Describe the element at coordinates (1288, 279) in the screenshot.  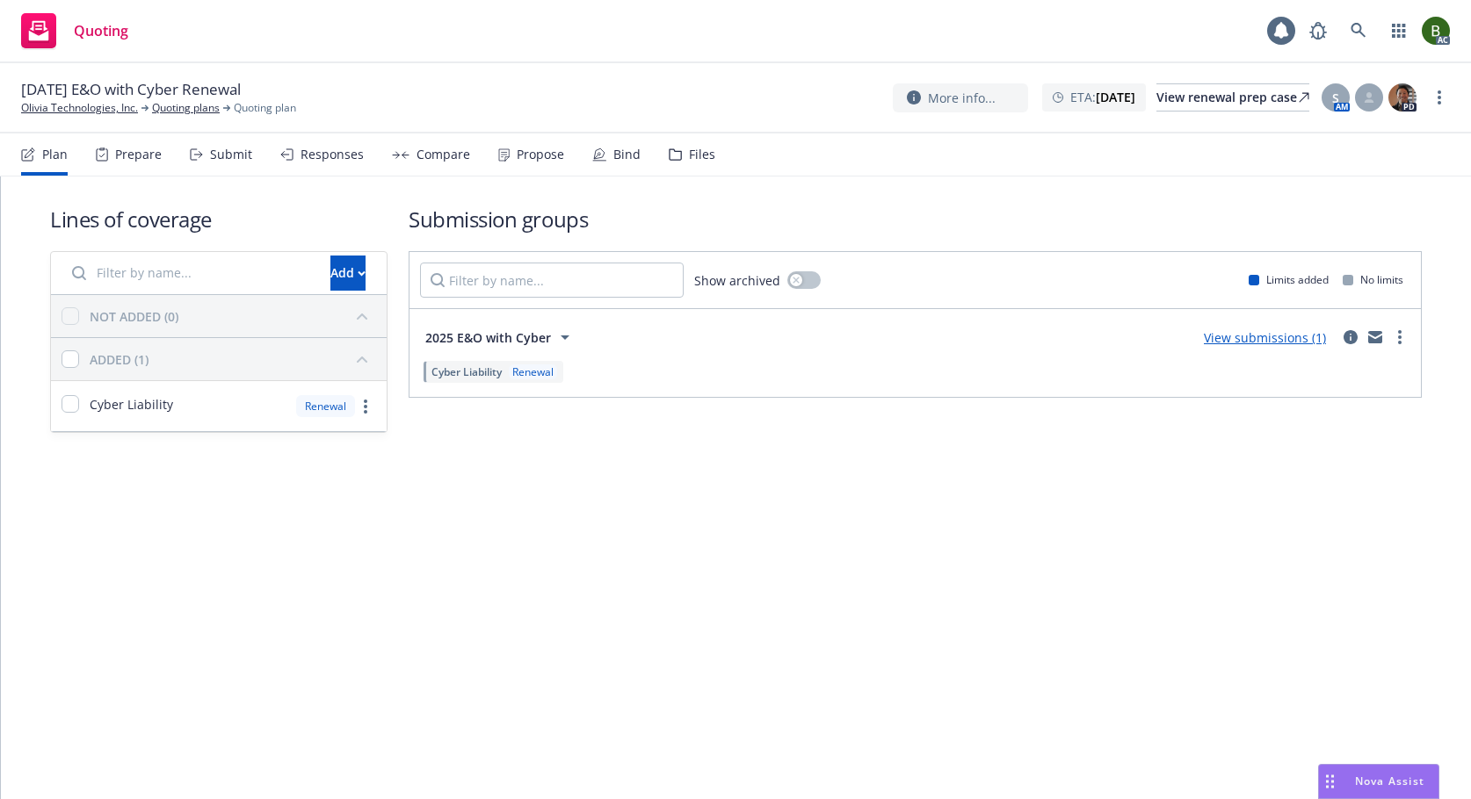
I see `div: Limits added` at that location.